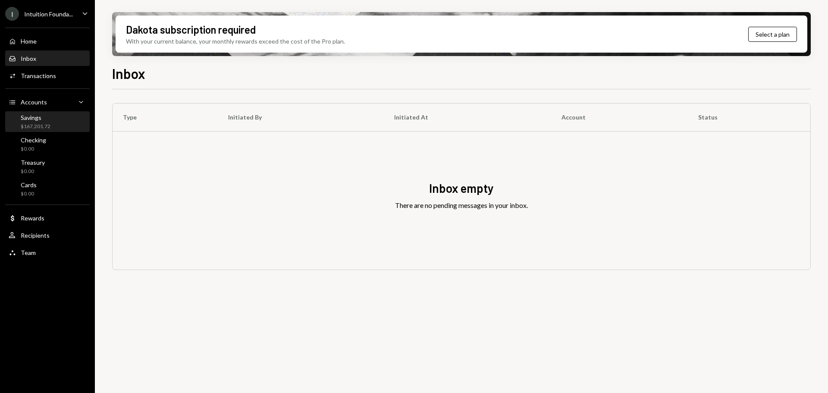  What do you see at coordinates (33, 140) in the screenshot?
I see `div: Checking` at bounding box center [33, 140].